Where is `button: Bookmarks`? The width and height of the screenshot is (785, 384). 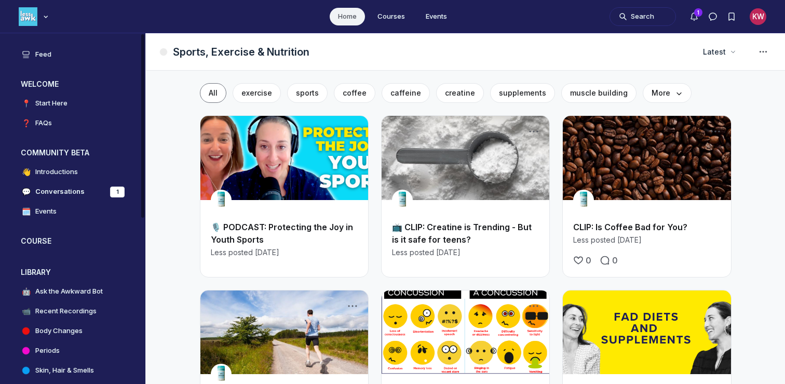 button: Bookmarks is located at coordinates (732, 17).